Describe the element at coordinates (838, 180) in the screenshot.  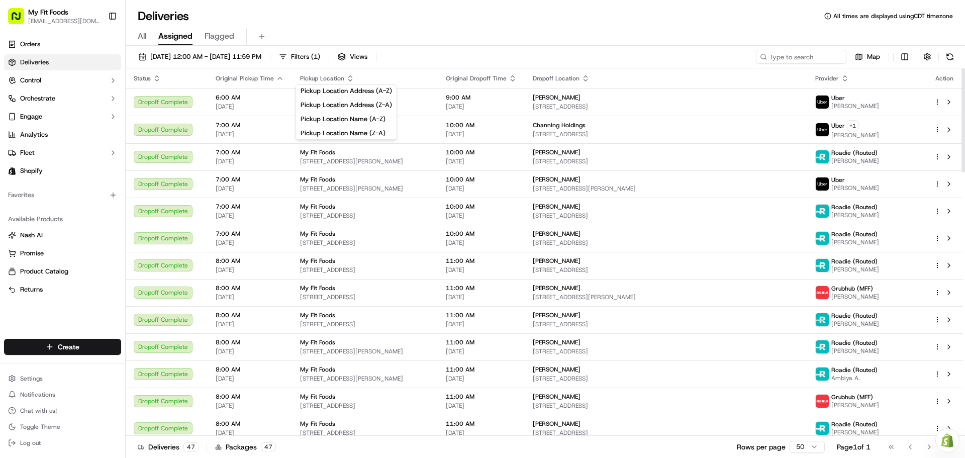
I see `span: Uber` at that location.